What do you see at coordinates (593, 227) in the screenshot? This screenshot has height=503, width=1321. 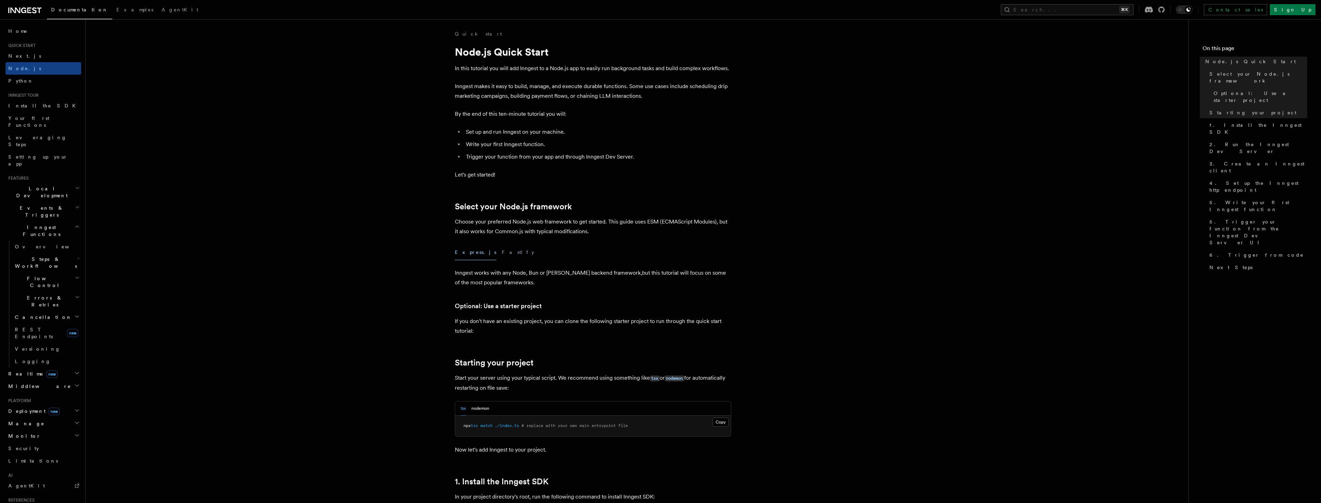 I see `p: Choose your preferred Node.js web framework to get started. This guide uses ESM (ECMAScript Modul...` at bounding box center [593, 227].